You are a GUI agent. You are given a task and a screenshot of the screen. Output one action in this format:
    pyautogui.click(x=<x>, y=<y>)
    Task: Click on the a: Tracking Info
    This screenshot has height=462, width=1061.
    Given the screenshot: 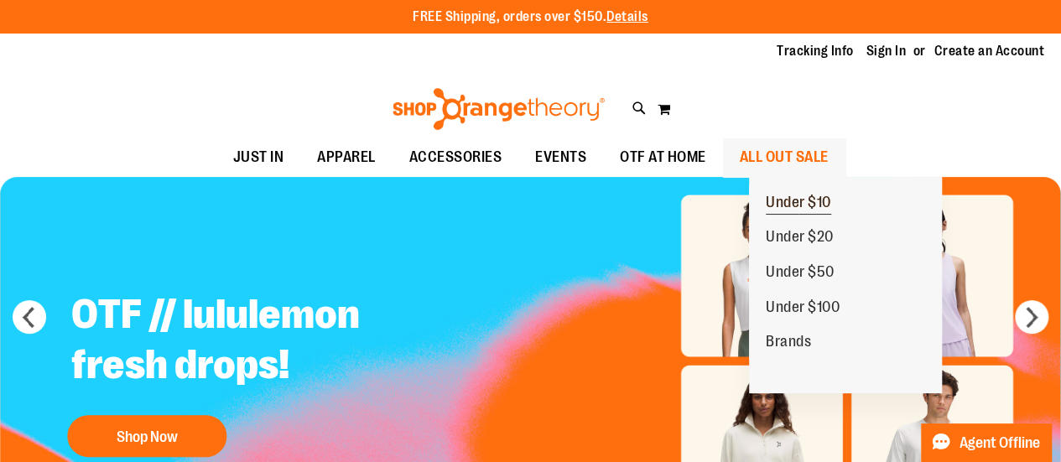 What is the action you would take?
    pyautogui.click(x=815, y=51)
    